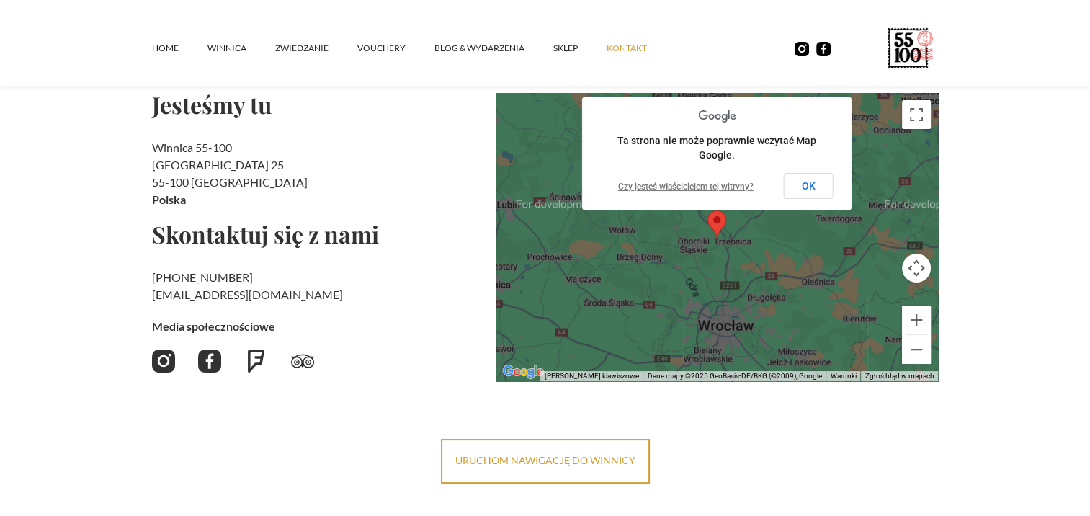 This screenshot has width=1090, height=516. Describe the element at coordinates (917, 115) in the screenshot. I see `button: Włącz widok pełnoekranowy` at that location.